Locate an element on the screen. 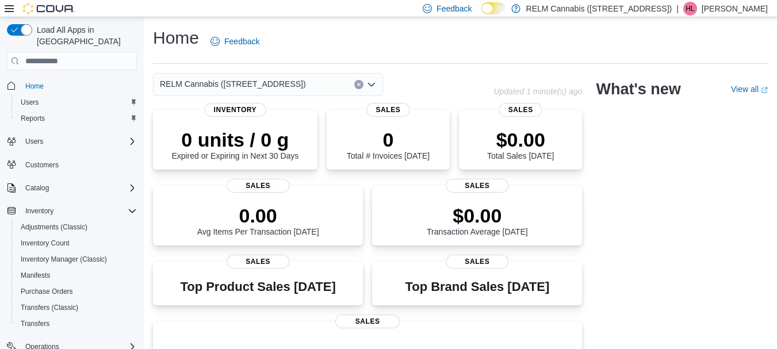 Image resolution: width=777 pixels, height=349 pixels. img: Cova is located at coordinates (49, 9).